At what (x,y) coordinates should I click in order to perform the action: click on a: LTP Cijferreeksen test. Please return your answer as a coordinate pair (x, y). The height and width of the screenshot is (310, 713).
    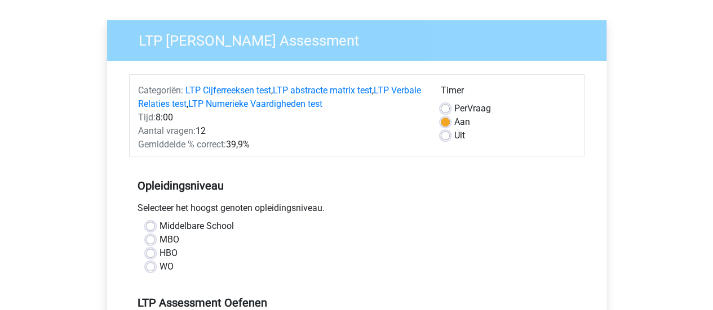
    Looking at the image, I should click on (228, 90).